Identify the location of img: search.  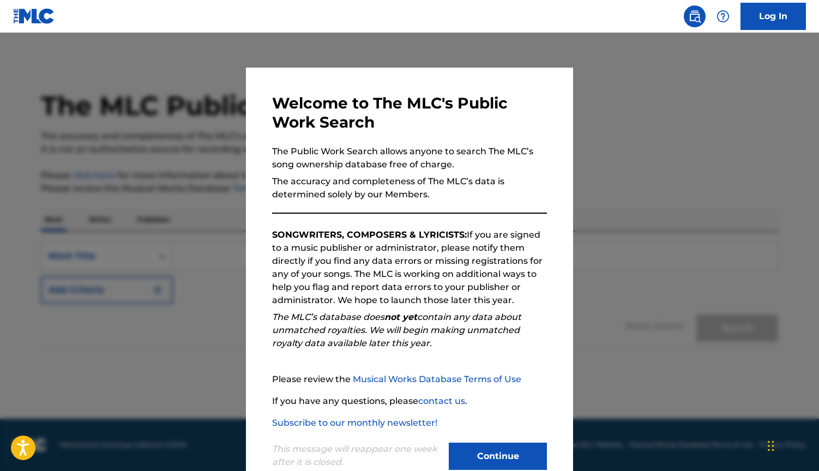
(695, 16).